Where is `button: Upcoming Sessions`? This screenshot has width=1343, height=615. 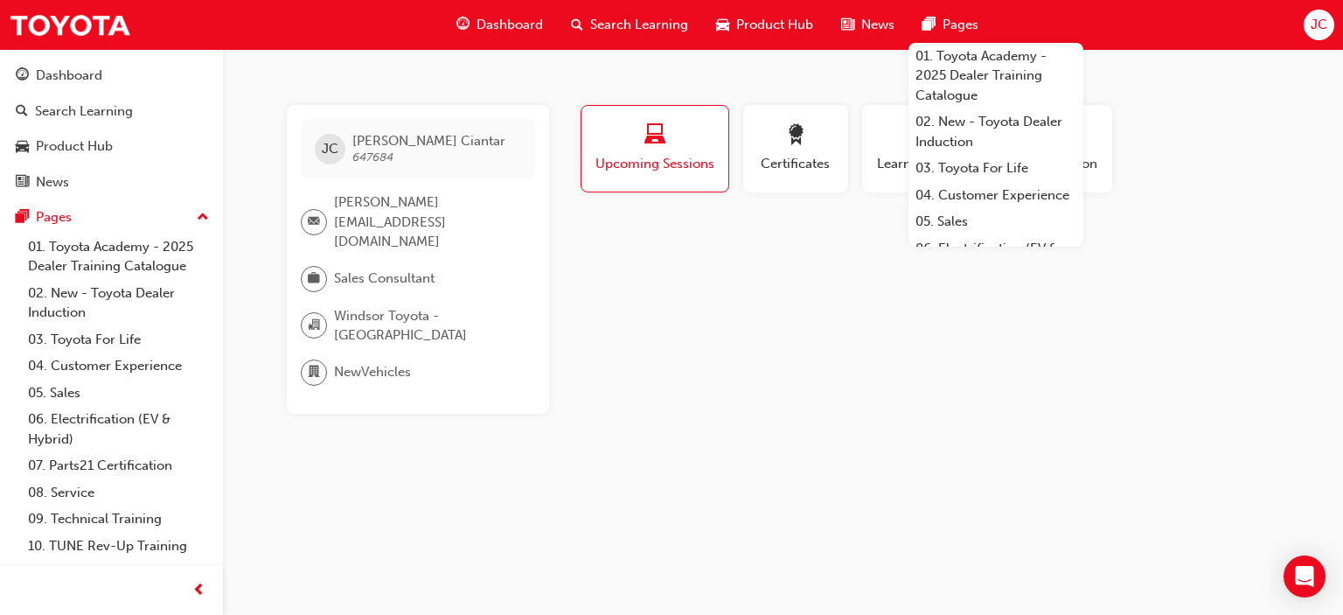 button: Upcoming Sessions is located at coordinates (655, 149).